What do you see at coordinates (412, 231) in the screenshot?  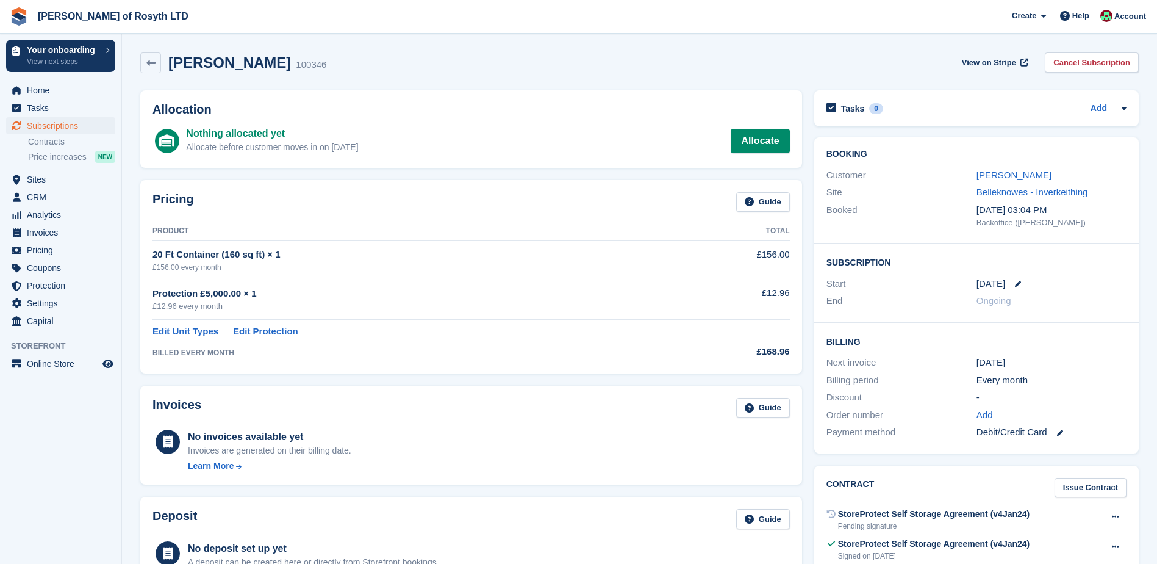 I see `th: Product` at bounding box center [412, 231].